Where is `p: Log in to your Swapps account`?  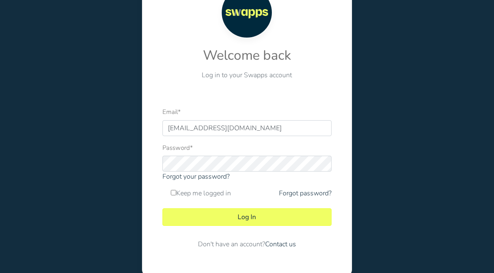
p: Log in to your Swapps account is located at coordinates (247, 75).